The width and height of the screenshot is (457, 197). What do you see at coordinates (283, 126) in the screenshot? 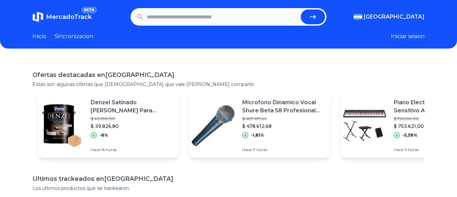
I see `p: $ 478.612,68` at bounding box center [283, 126].